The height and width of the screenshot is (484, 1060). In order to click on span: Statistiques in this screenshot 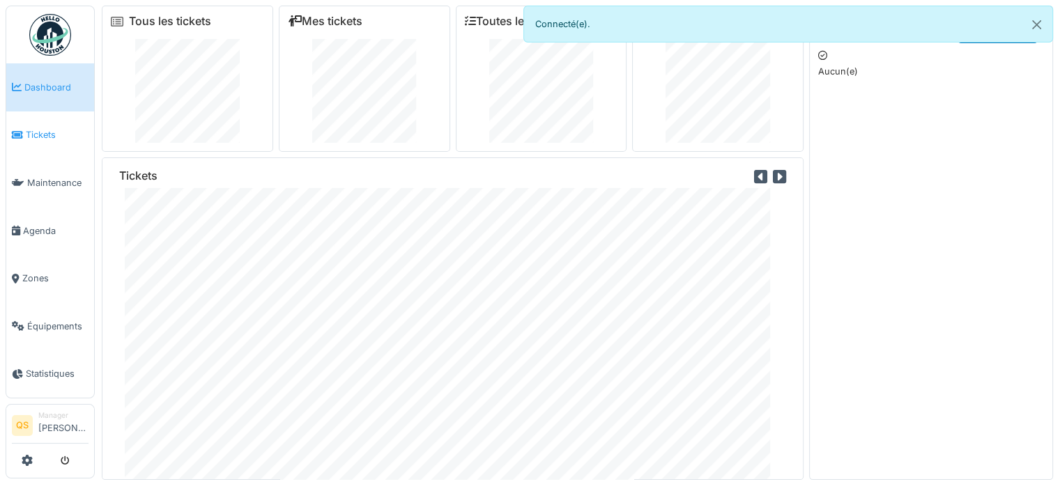, I will do `click(57, 374)`.